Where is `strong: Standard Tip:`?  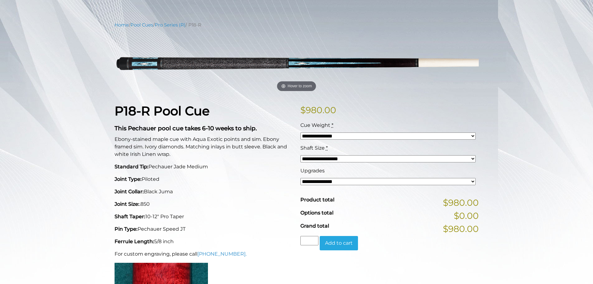
strong: Standard Tip: is located at coordinates (131, 166).